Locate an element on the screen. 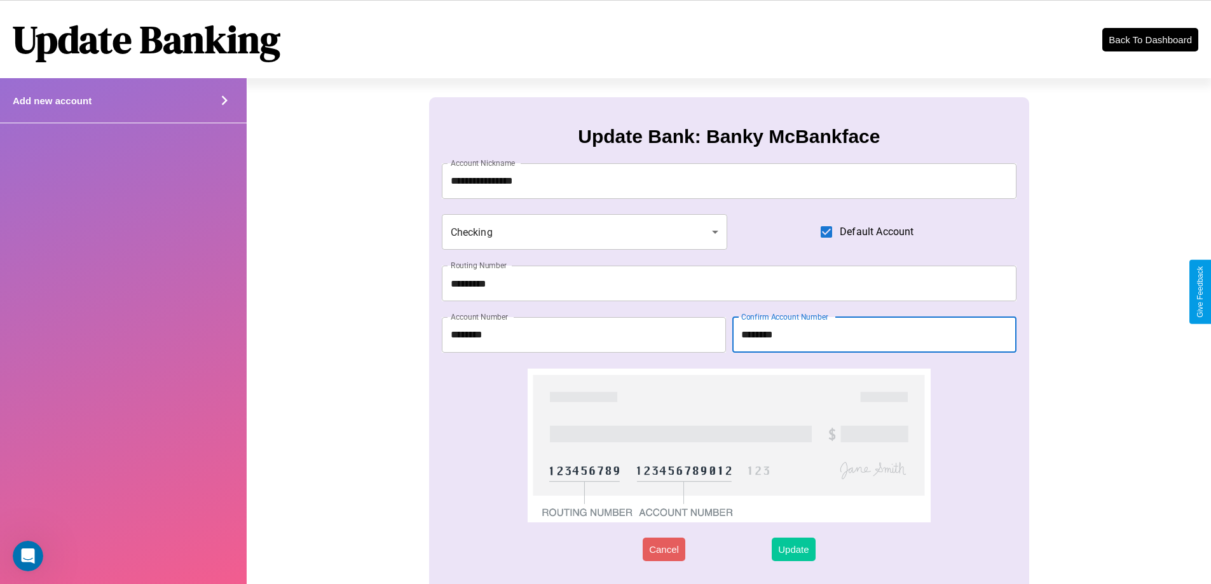 Image resolution: width=1211 pixels, height=584 pixels. h4: Add new account is located at coordinates (52, 100).